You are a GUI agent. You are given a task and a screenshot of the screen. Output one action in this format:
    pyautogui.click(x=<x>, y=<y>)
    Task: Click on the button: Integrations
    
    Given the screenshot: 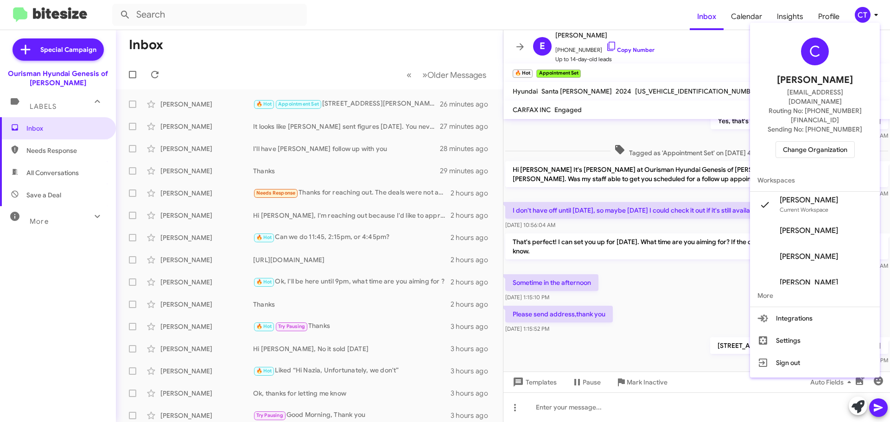 What is the action you would take?
    pyautogui.click(x=815, y=318)
    